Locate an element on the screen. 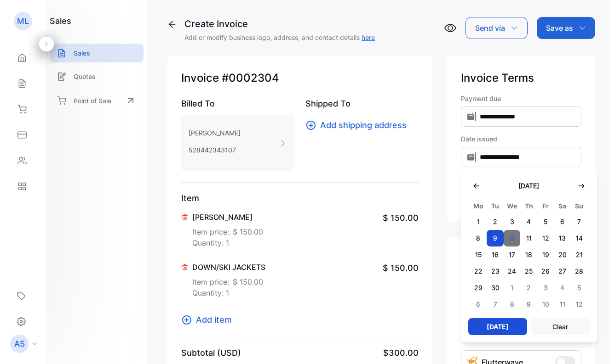  label: Date issued is located at coordinates (521, 139).